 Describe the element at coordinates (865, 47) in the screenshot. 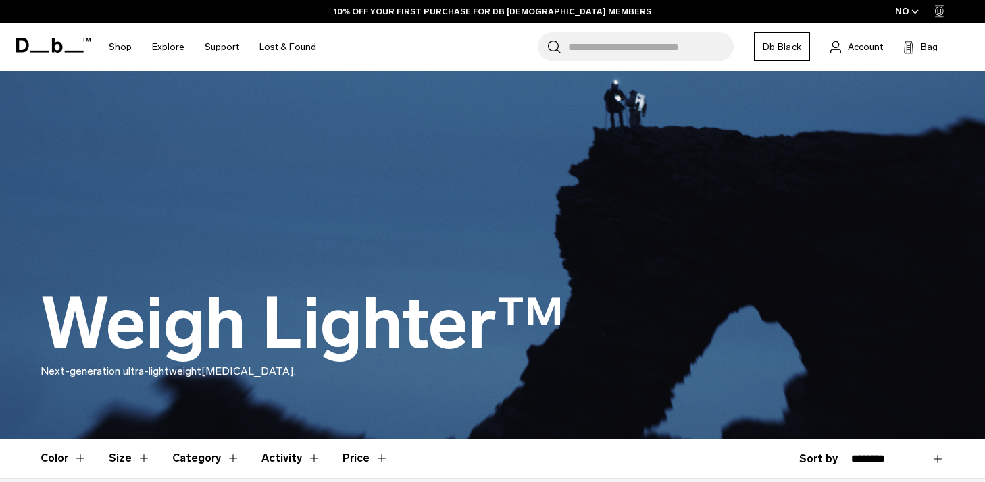

I see `span: Account` at that location.